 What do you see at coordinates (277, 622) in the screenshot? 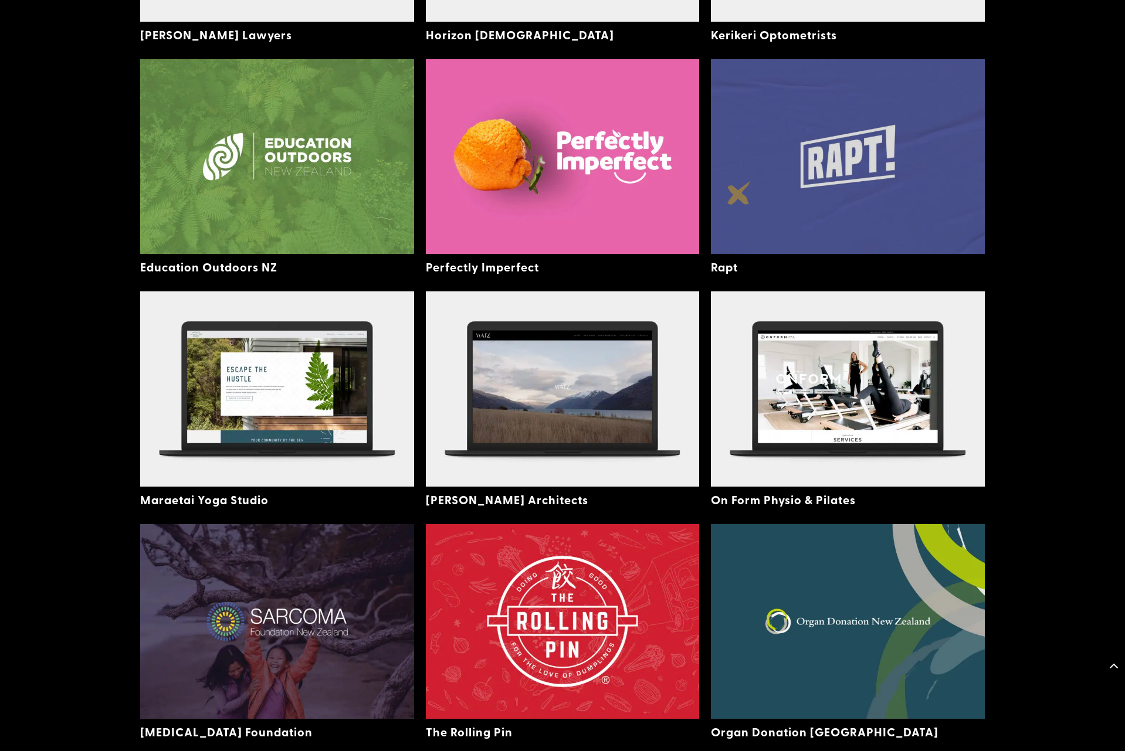
I see `img: Sarcoma Foundation` at bounding box center [277, 622].